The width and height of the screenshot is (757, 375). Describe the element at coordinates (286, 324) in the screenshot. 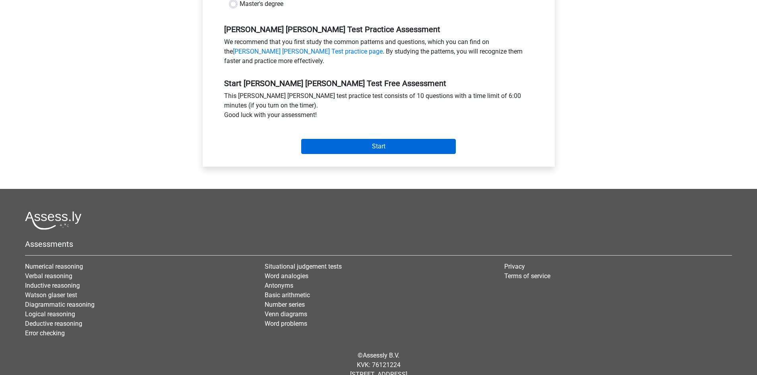

I see `a: Word problems` at that location.